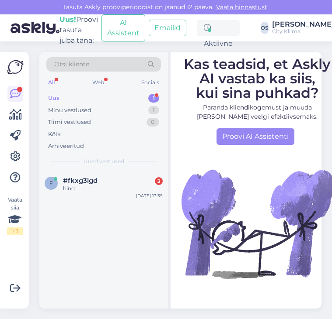 This screenshot has width=332, height=319. What do you see at coordinates (255, 136) in the screenshot?
I see `a: Proovi AI Assistenti` at bounding box center [255, 136].